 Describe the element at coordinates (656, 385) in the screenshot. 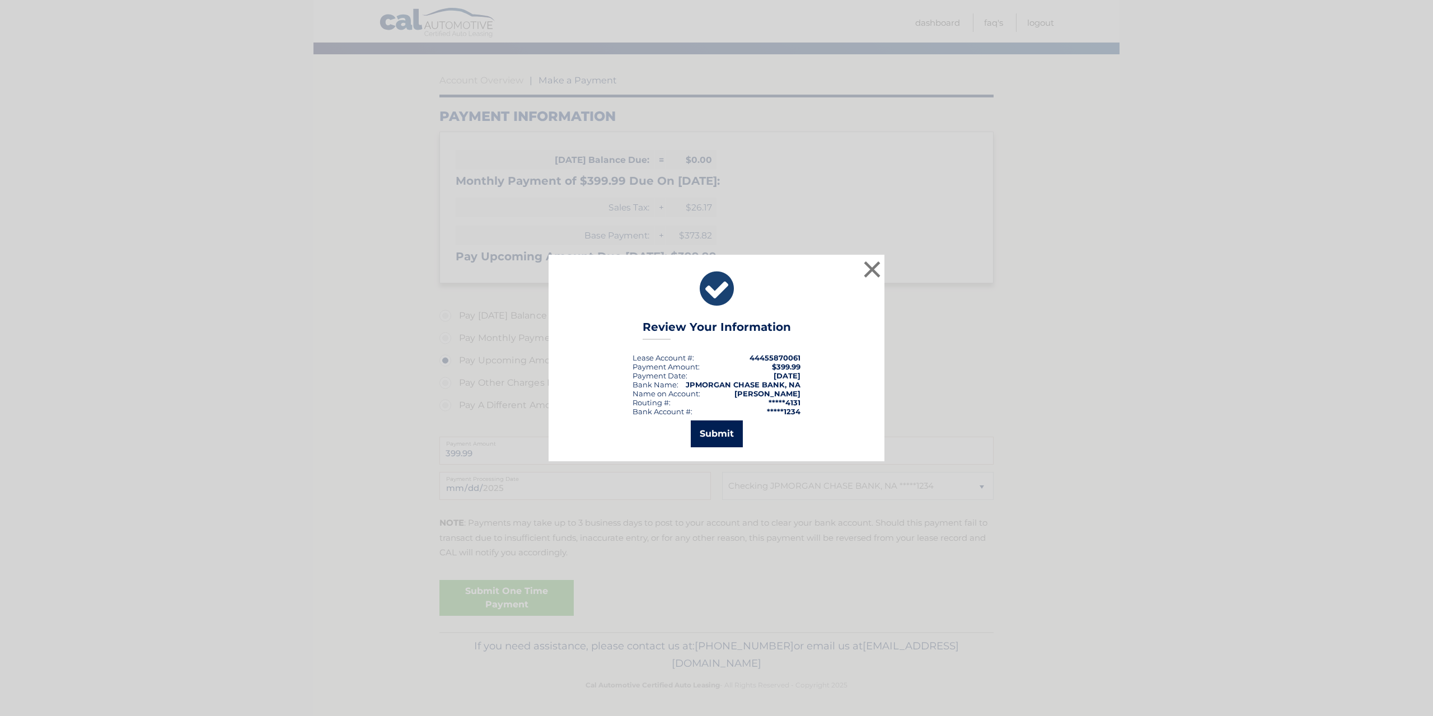

I see `div: Bank Name:` at that location.